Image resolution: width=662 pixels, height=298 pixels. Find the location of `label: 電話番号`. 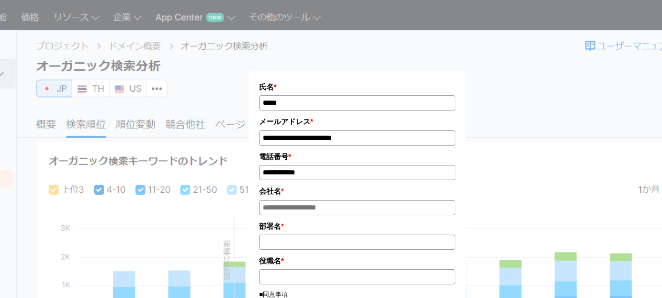

label: 電話番号 is located at coordinates (357, 156).